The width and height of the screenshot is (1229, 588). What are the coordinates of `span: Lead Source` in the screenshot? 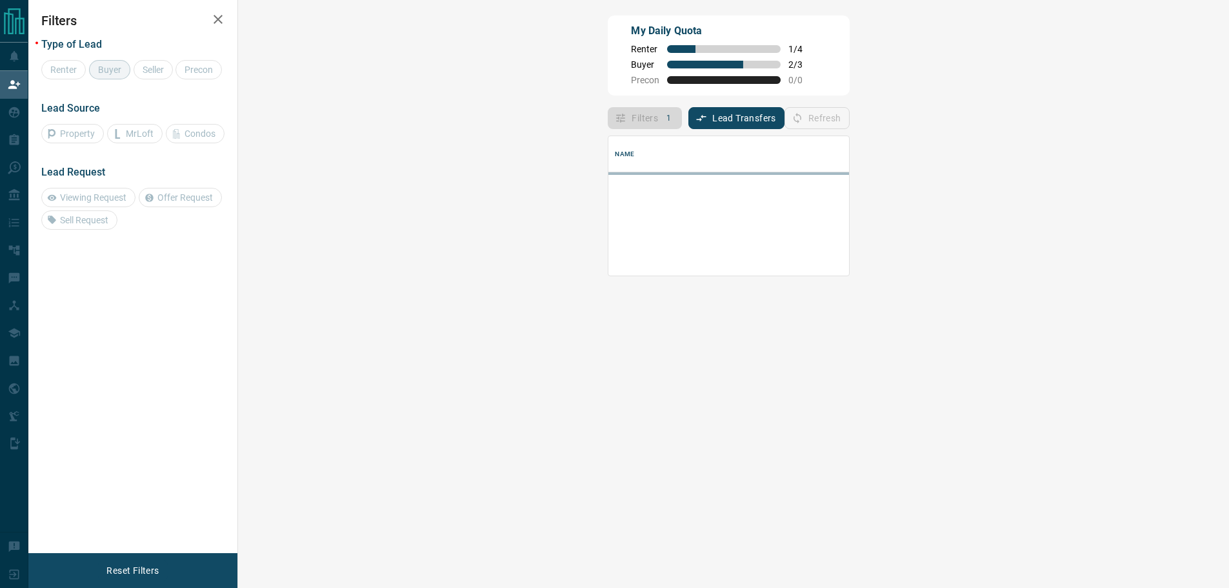 It's located at (70, 108).